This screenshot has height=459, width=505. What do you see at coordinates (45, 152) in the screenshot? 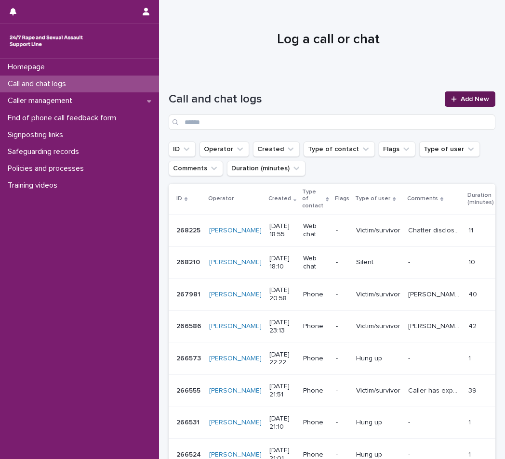
I see `p: Safeguarding records` at bounding box center [45, 152].